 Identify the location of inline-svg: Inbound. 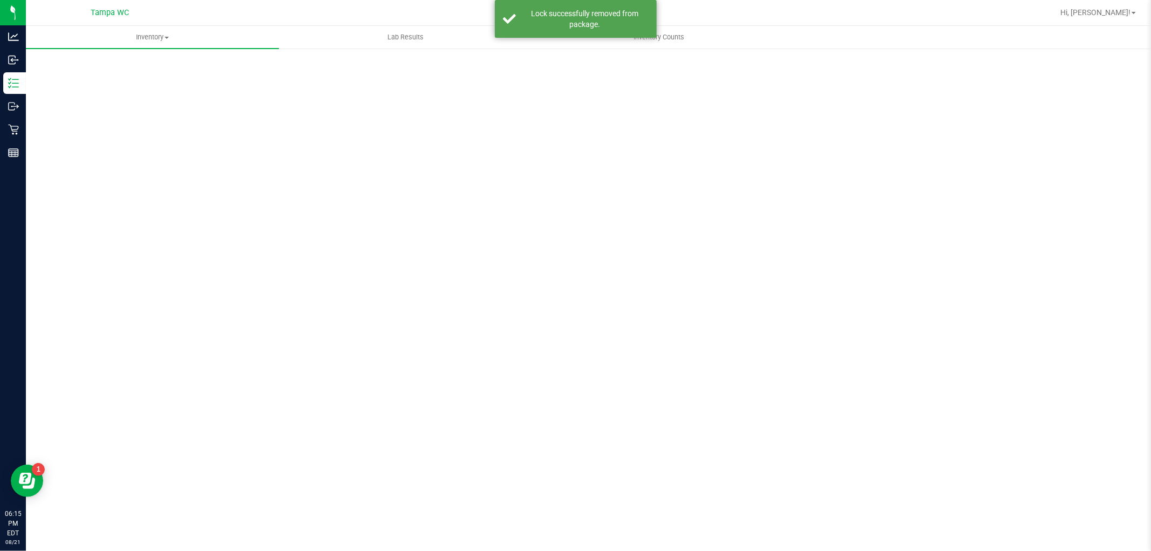
(13, 60).